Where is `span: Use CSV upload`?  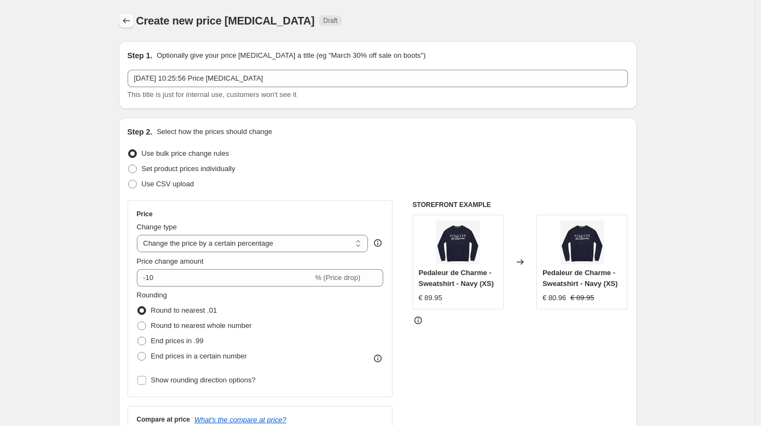 span: Use CSV upload is located at coordinates (168, 184).